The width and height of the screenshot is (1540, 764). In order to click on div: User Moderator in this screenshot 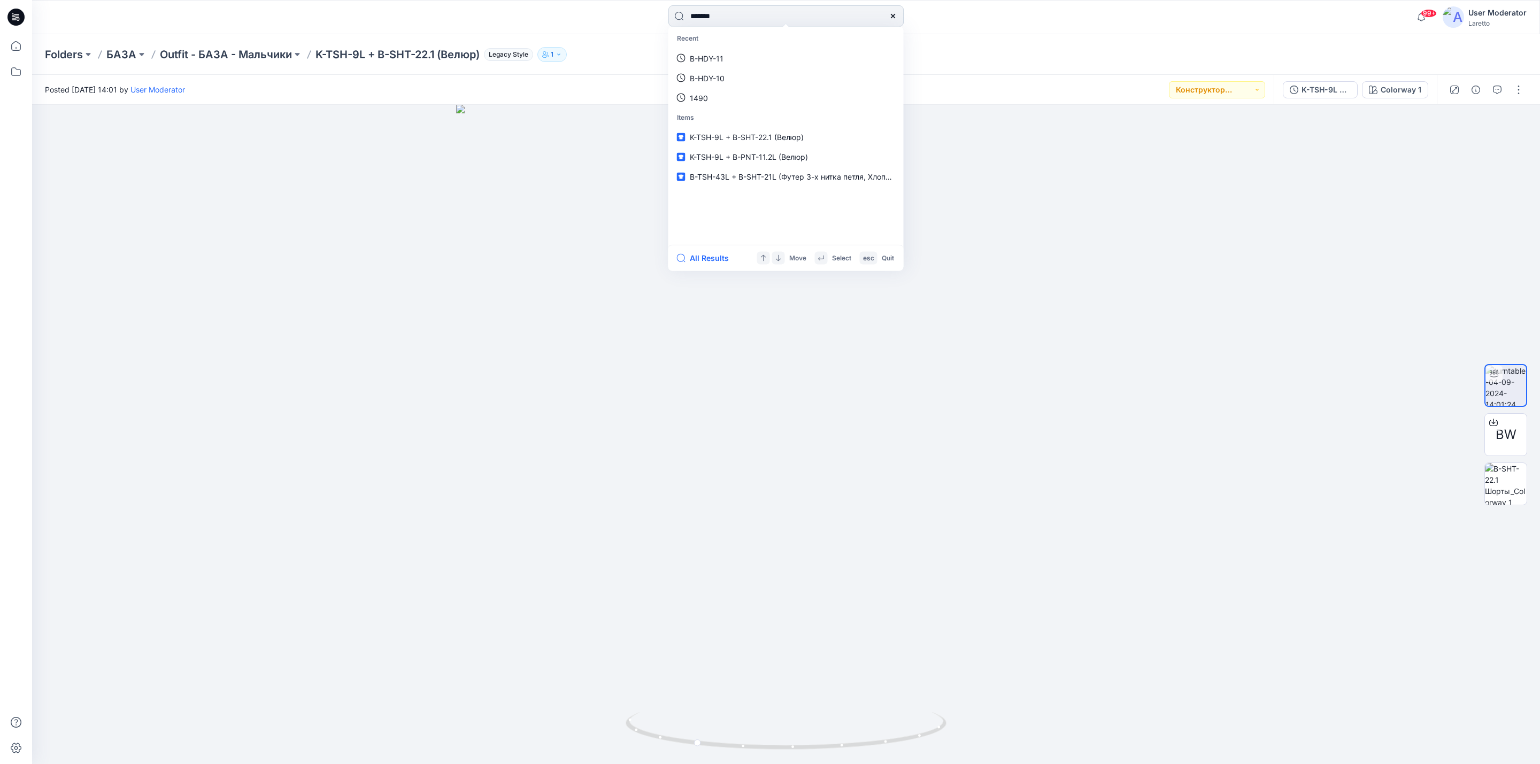, I will do `click(1497, 13)`.